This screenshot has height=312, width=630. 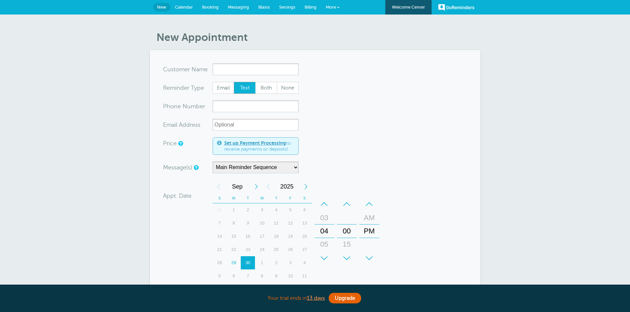 What do you see at coordinates (220, 276) in the screenshot?
I see `div: Sunday, October 5` at bounding box center [220, 276].